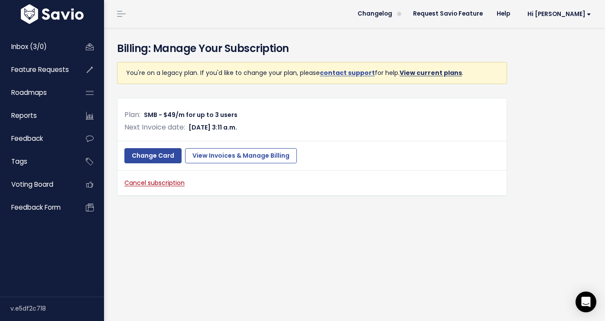  What do you see at coordinates (153, 156) in the screenshot?
I see `a: Change Card` at bounding box center [153, 156].